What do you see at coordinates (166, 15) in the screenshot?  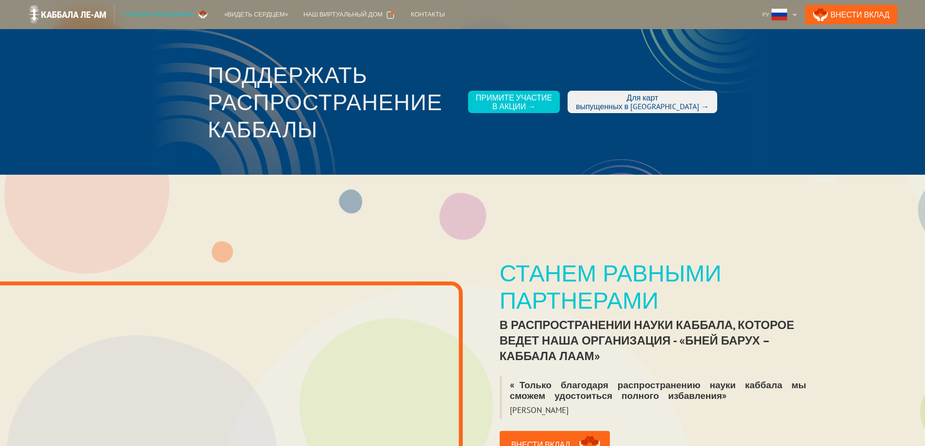 I see `a: Станем партнерами` at bounding box center [166, 15].